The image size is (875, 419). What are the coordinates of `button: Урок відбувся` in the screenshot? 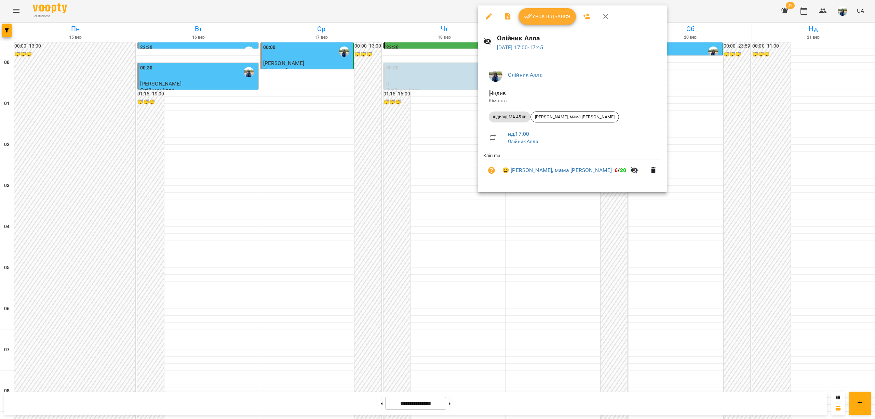 It's located at (547, 16).